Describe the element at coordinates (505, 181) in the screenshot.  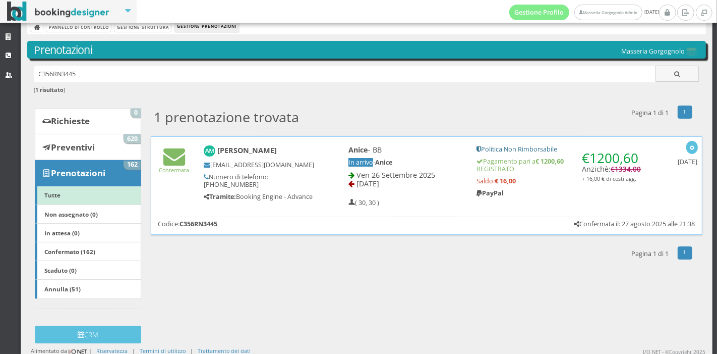
I see `font: € 16,00` at that location.